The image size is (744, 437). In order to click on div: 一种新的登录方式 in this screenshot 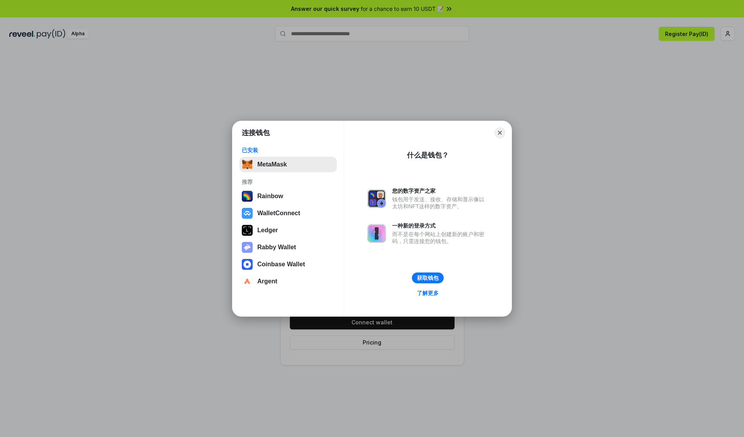, I will do `click(440, 226)`.